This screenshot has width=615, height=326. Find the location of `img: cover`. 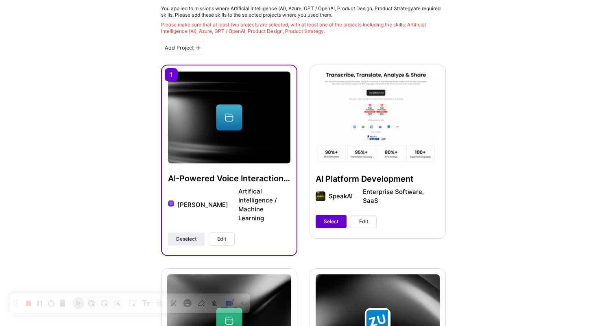

img: cover is located at coordinates (229, 118).